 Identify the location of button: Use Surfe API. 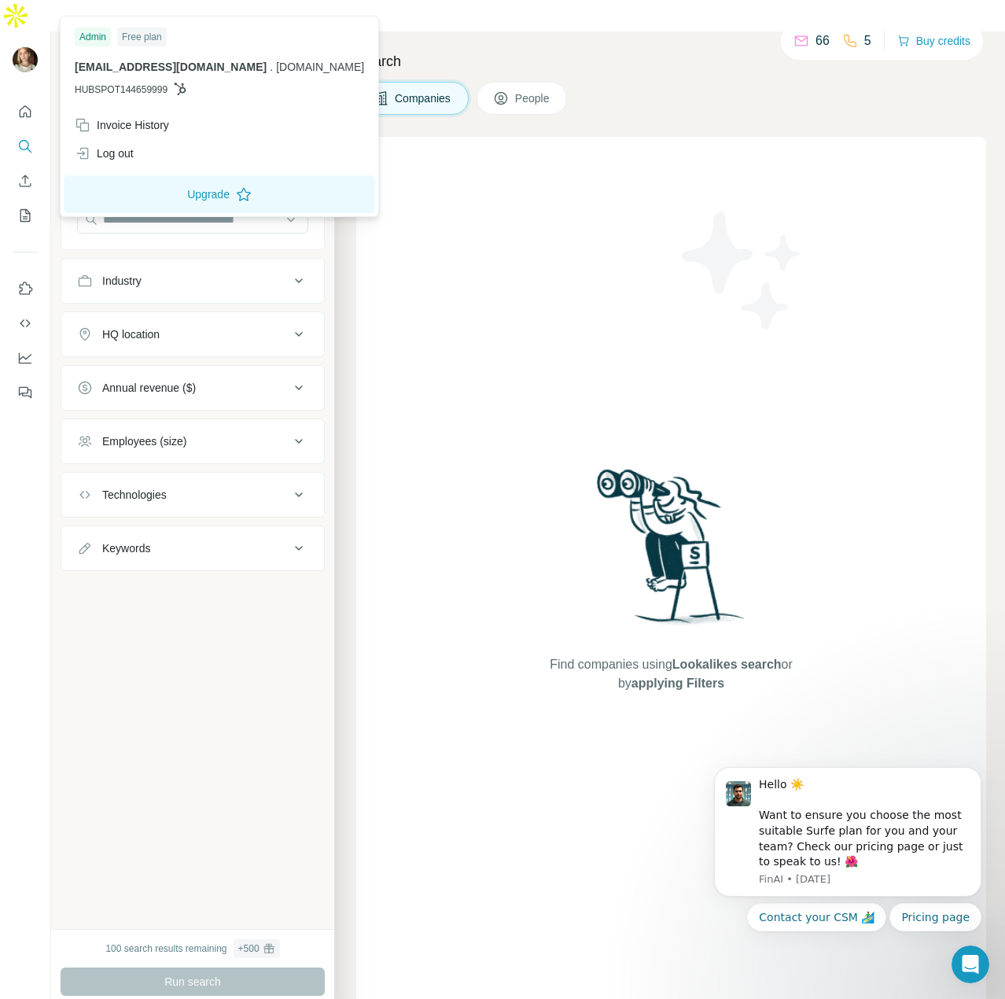
(25, 323).